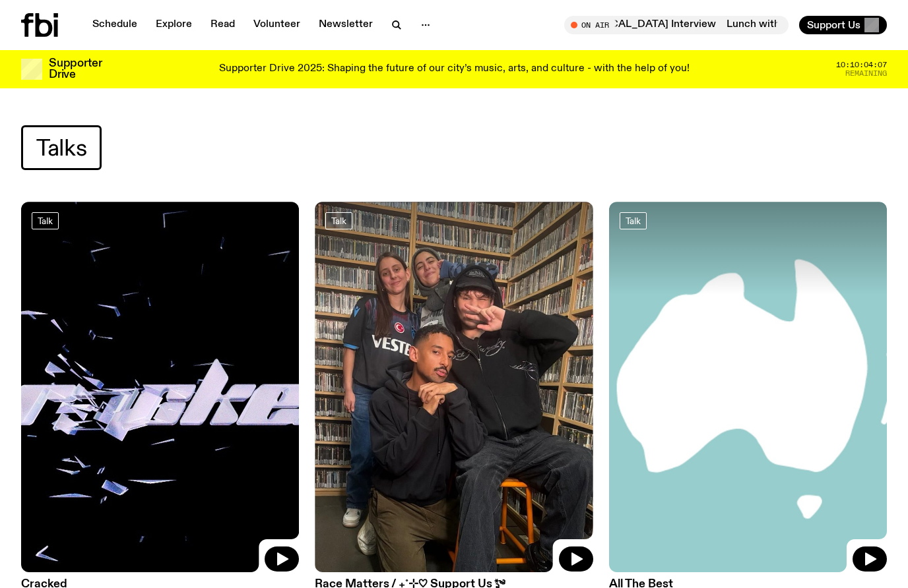 This screenshot has height=588, width=908. Describe the element at coordinates (865, 73) in the screenshot. I see `span: Remaining` at that location.